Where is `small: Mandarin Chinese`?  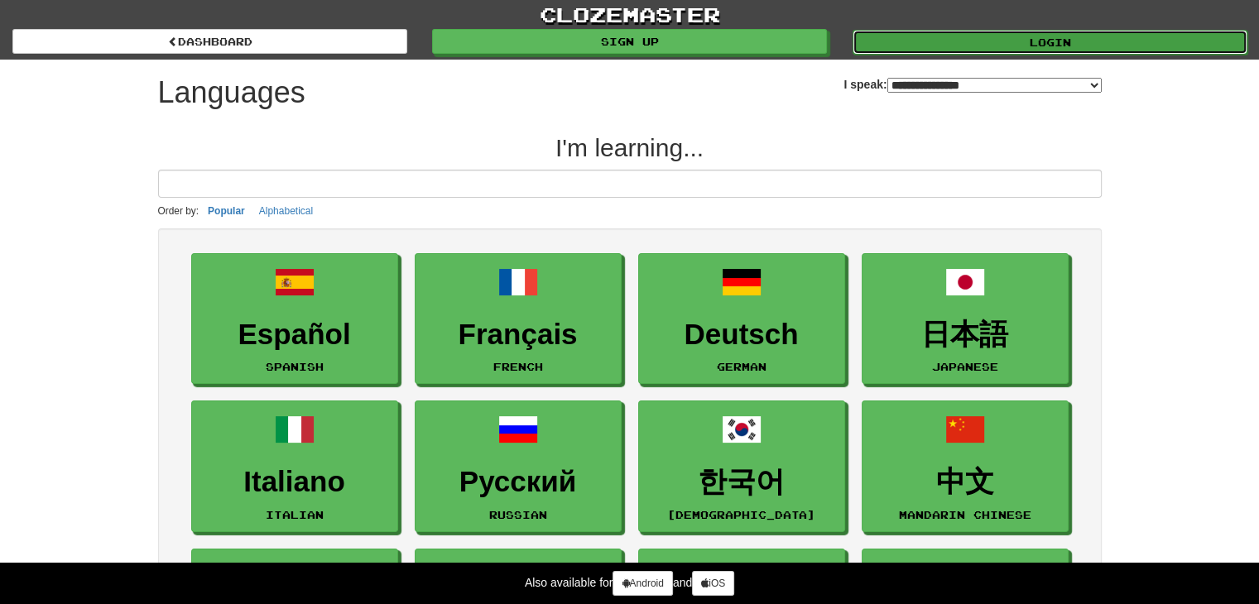 small: Mandarin Chinese is located at coordinates (965, 515).